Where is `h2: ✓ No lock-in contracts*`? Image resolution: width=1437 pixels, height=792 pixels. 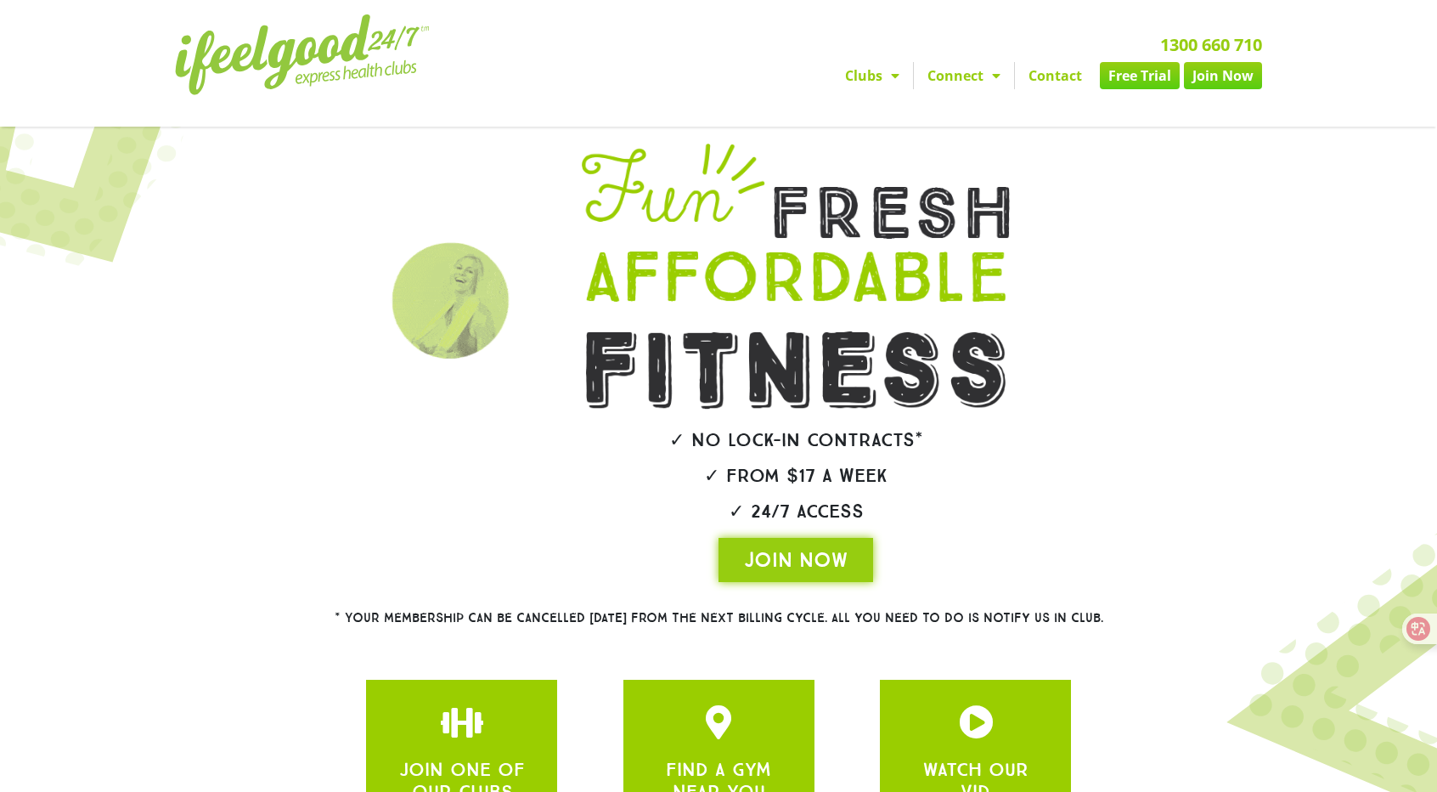
h2: ✓ No lock-in contracts* is located at coordinates (796, 440).